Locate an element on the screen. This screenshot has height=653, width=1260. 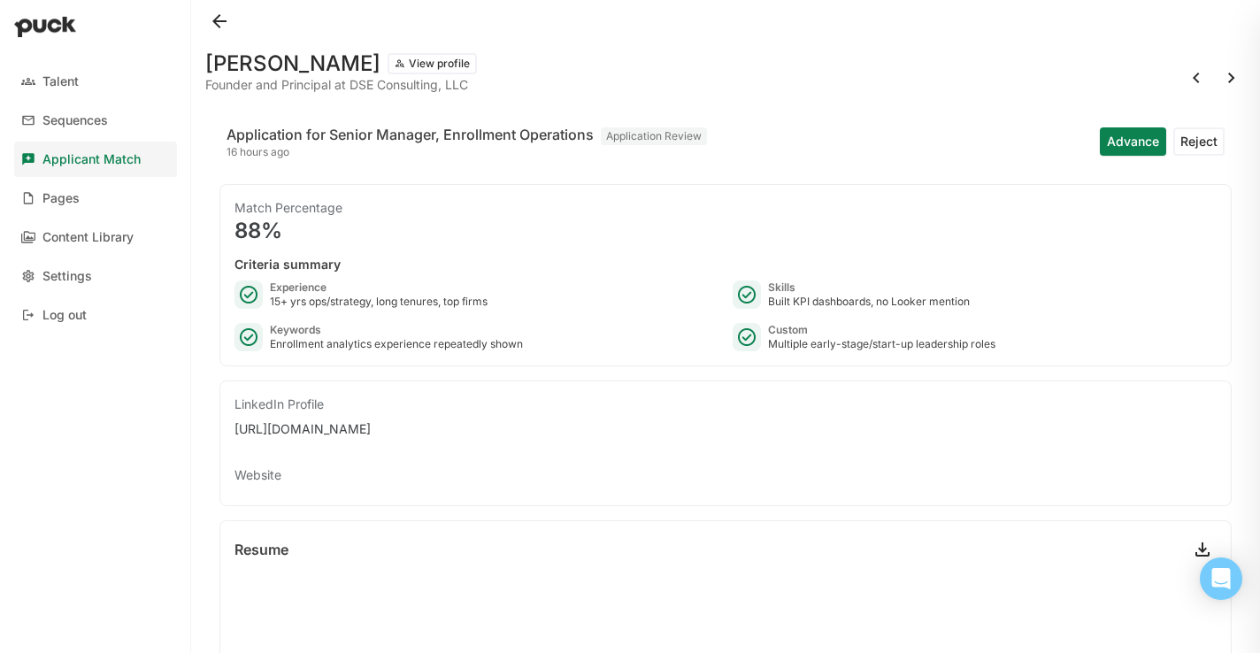
button: Advance is located at coordinates (1133, 142).